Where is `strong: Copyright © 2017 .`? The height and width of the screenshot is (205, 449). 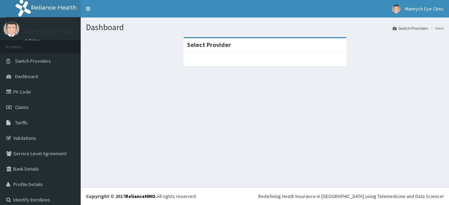
strong: Copyright © 2017 . is located at coordinates (121, 196).